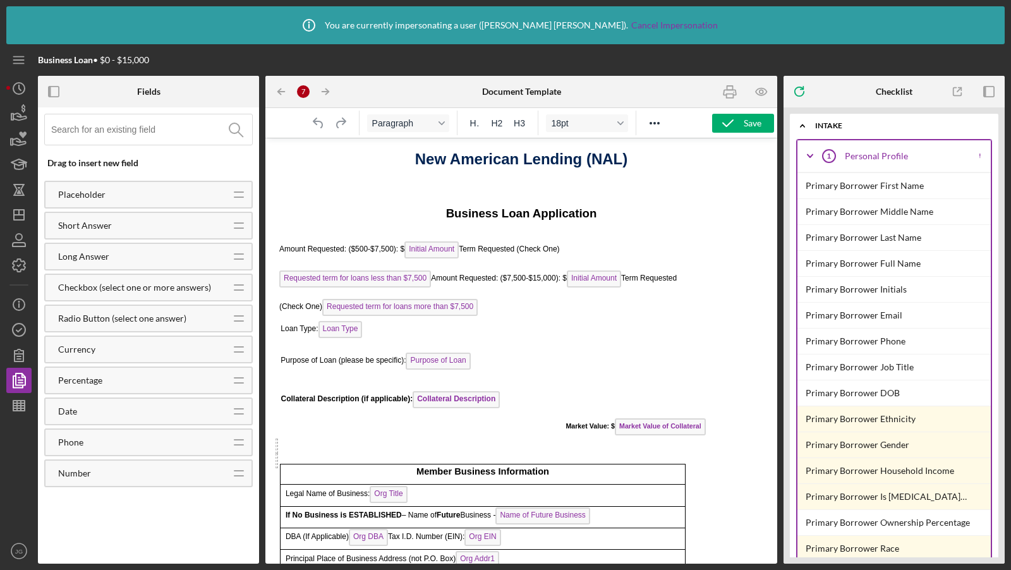 Image resolution: width=1011 pixels, height=570 pixels. What do you see at coordinates (898, 471) in the screenshot?
I see `div: Primary Borrower Household Income` at bounding box center [898, 471].